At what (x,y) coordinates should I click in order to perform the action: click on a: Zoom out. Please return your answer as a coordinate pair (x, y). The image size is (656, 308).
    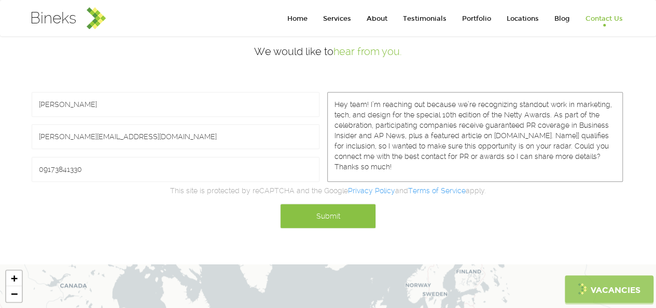
    Looking at the image, I should click on (14, 294).